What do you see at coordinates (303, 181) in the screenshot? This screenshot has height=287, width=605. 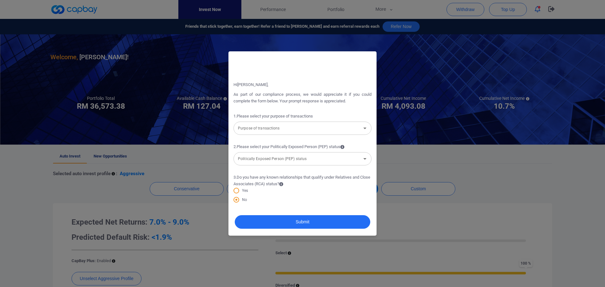 I see `span: 3 . Do you have any known relationships that qualify under Relatives and Close Associates (RCA) s...` at bounding box center [303, 181].